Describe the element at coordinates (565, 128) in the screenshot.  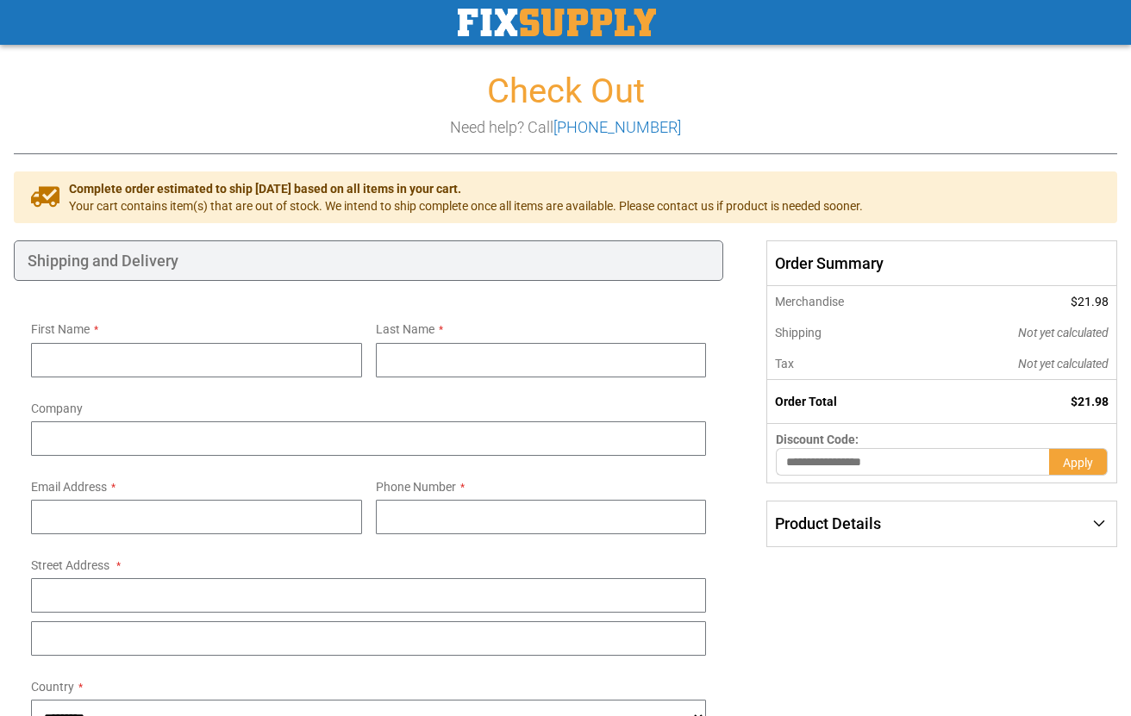
I see `h3: Need help? Call` at that location.